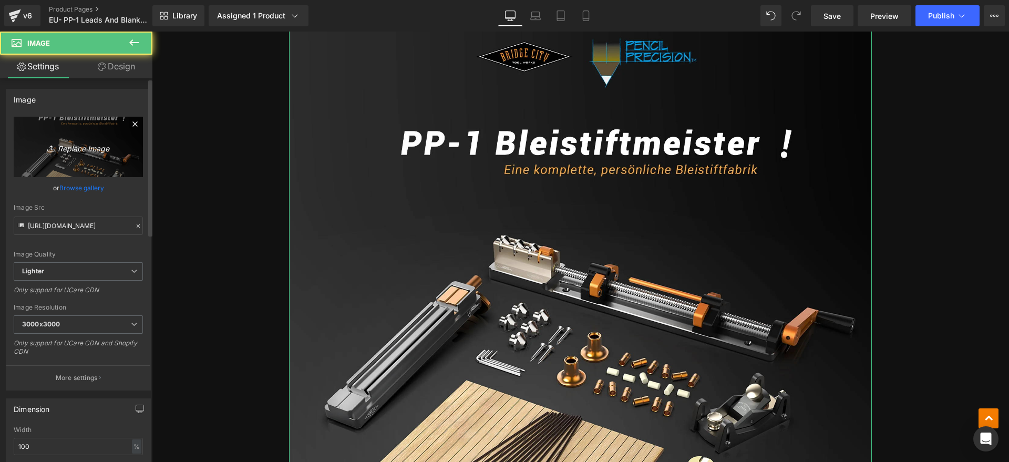 Image resolution: width=1009 pixels, height=462 pixels. I want to click on a: Mobile, so click(586, 16).